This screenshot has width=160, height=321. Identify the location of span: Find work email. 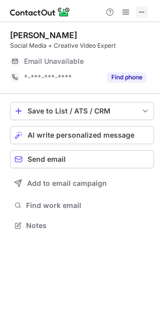
(88, 205).